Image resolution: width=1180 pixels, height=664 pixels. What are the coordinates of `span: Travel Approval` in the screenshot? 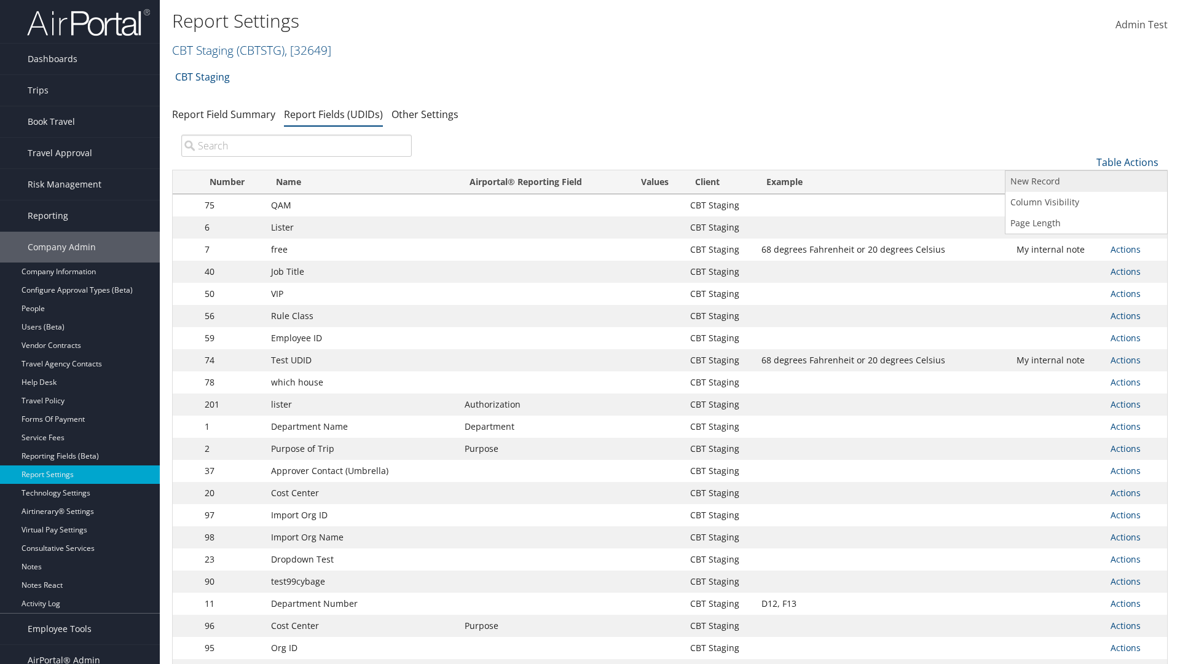 It's located at (60, 153).